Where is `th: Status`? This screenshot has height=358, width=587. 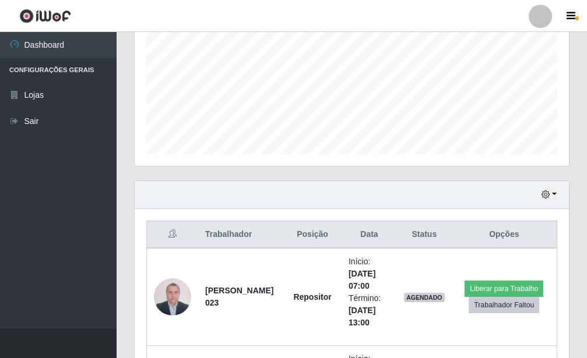 th: Status is located at coordinates (424, 235).